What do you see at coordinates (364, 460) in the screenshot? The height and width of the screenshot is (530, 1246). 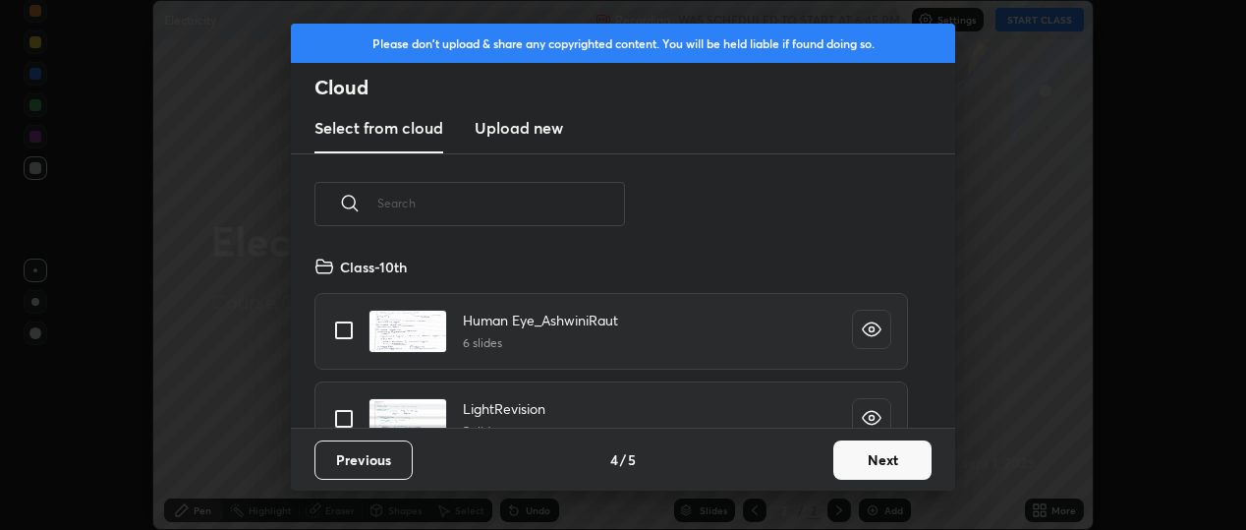 I see `button: Previous` at bounding box center [364, 460].